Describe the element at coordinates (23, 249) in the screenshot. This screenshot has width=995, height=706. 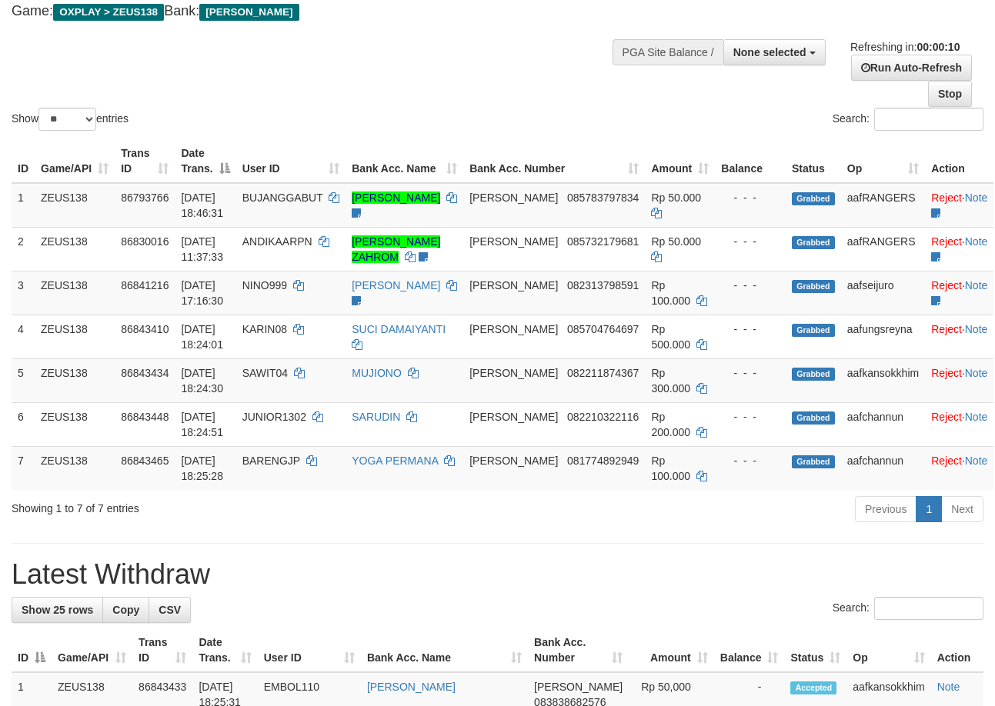
I see `td: 2` at that location.